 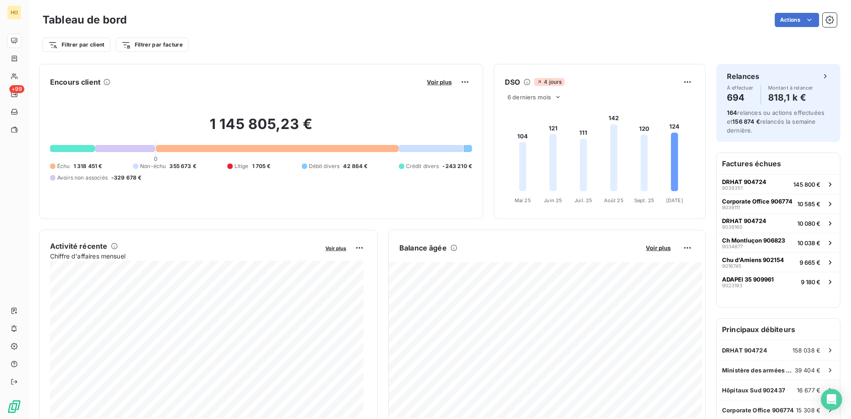 What do you see at coordinates (457, 166) in the screenshot?
I see `span: -243 210 €` at bounding box center [457, 166].